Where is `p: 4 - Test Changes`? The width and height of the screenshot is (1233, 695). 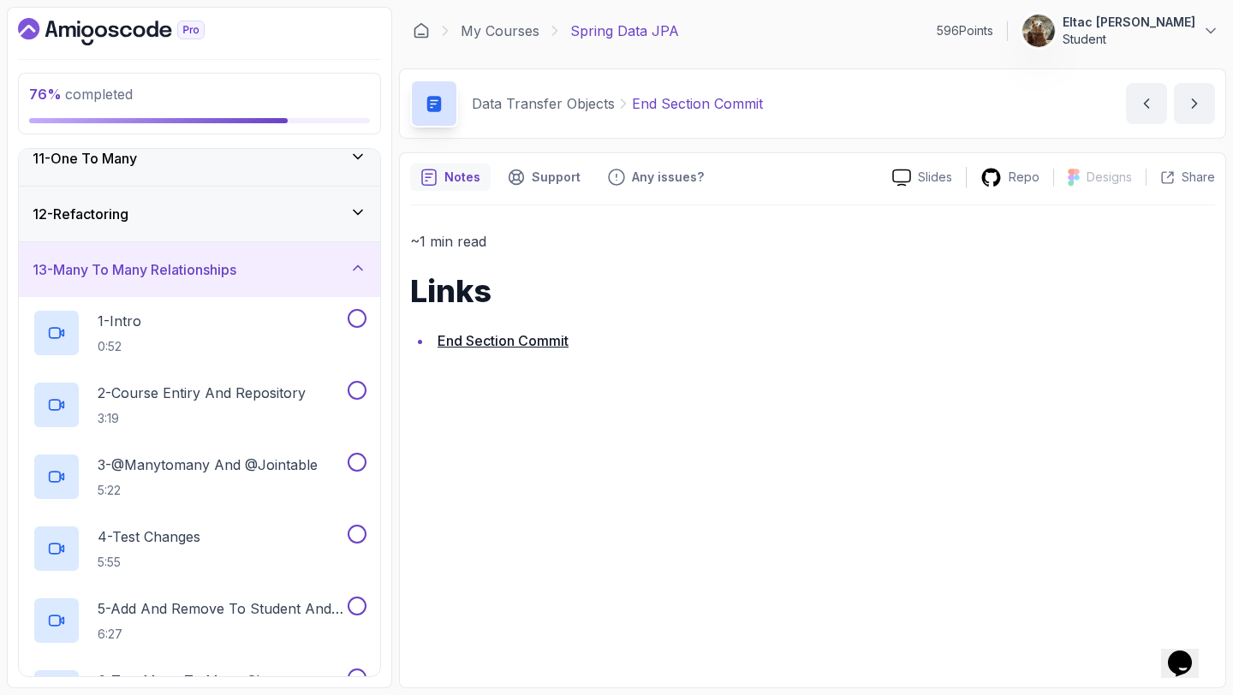
p: 4 - Test Changes is located at coordinates (149, 537).